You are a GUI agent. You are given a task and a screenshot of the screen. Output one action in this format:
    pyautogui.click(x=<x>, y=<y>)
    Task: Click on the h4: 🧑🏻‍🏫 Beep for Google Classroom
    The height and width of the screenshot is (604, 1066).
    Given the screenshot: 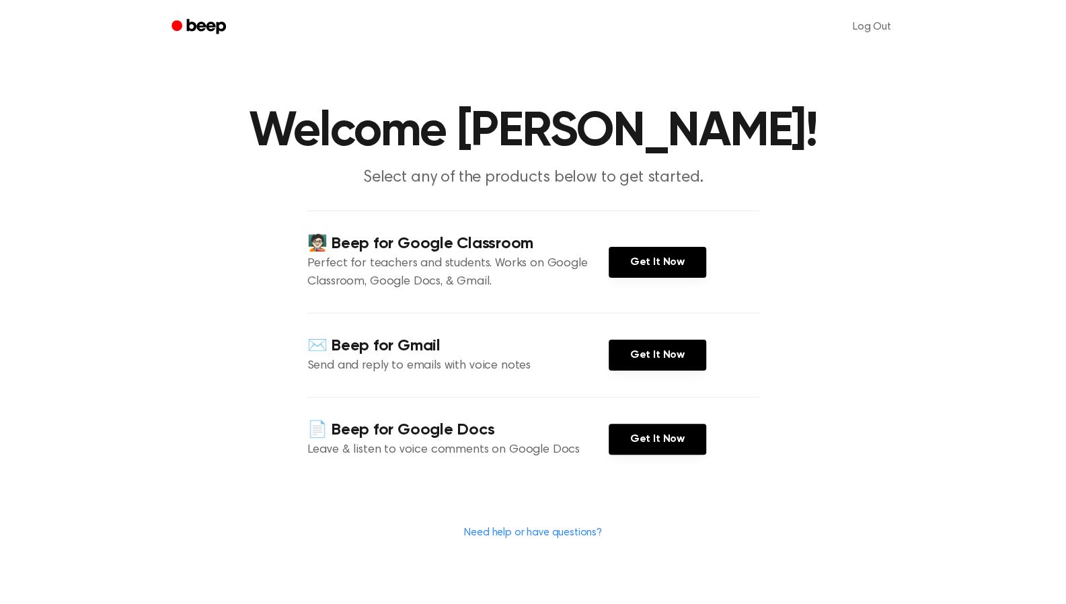 What is the action you would take?
    pyautogui.click(x=458, y=243)
    